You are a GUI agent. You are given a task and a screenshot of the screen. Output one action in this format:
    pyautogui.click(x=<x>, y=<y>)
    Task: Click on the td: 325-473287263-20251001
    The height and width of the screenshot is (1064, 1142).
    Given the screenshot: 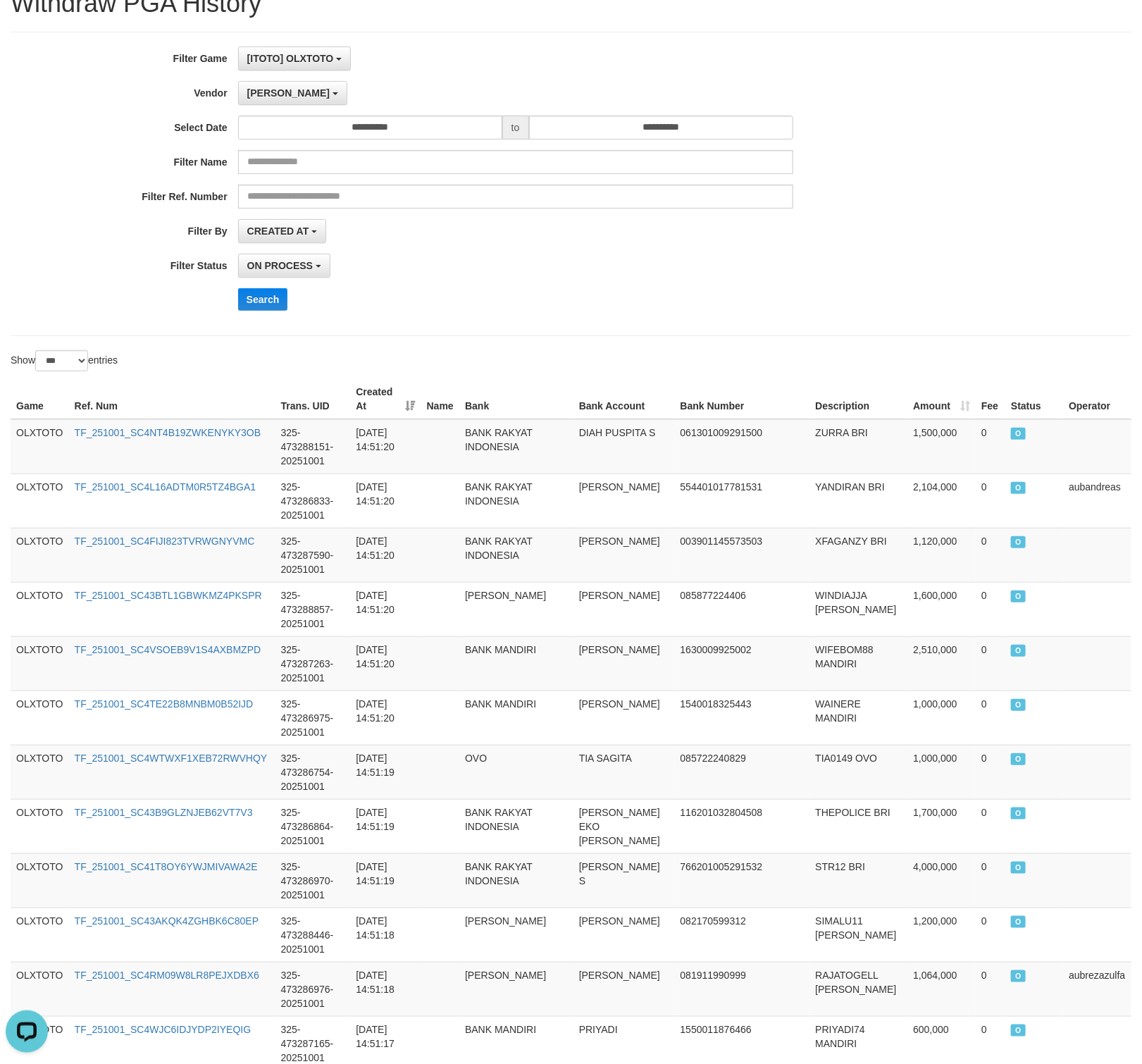 What is the action you would take?
    pyautogui.click(x=313, y=663)
    